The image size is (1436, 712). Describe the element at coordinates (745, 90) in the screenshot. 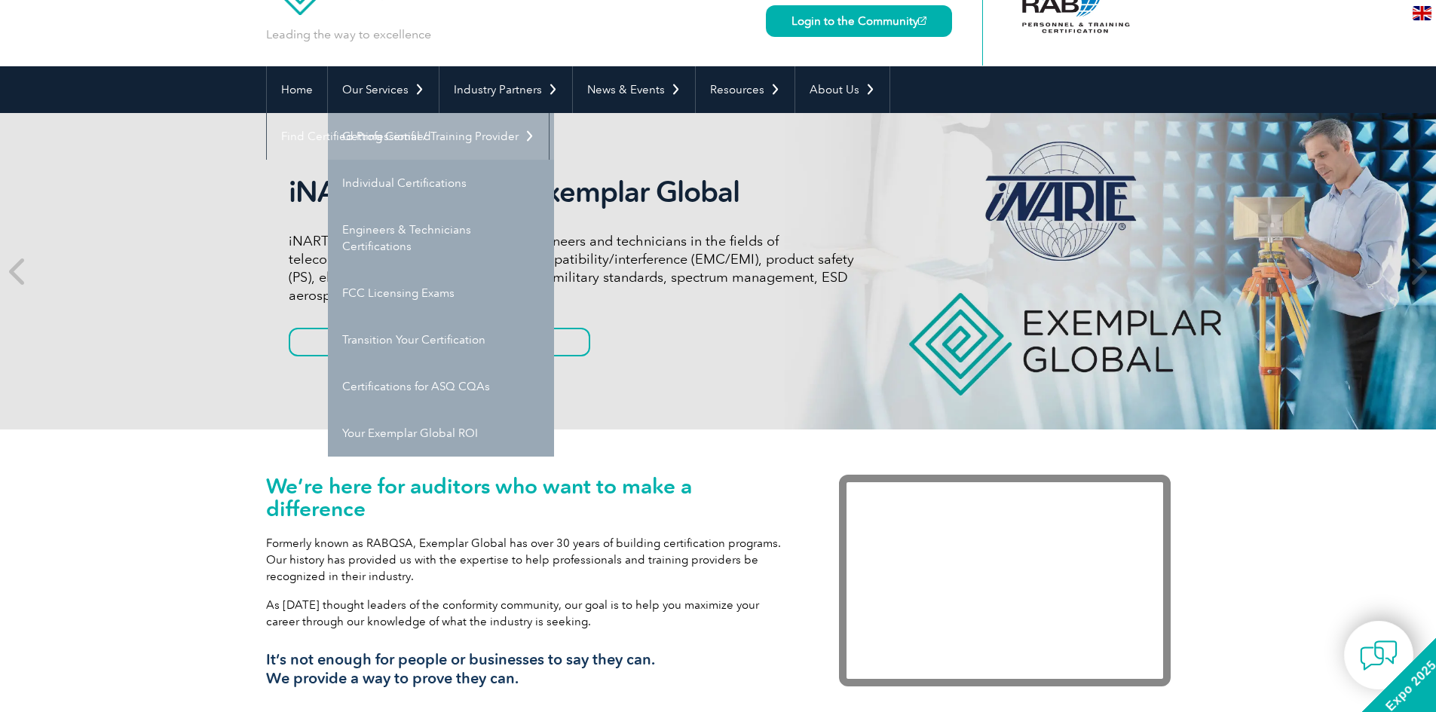

I see `a: Resources` at that location.